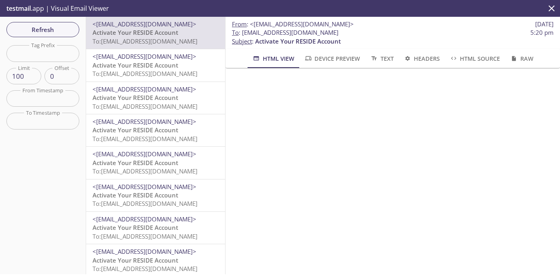 This screenshot has width=560, height=275. What do you see at coordinates (18, 8) in the screenshot?
I see `span: testmail` at bounding box center [18, 8].